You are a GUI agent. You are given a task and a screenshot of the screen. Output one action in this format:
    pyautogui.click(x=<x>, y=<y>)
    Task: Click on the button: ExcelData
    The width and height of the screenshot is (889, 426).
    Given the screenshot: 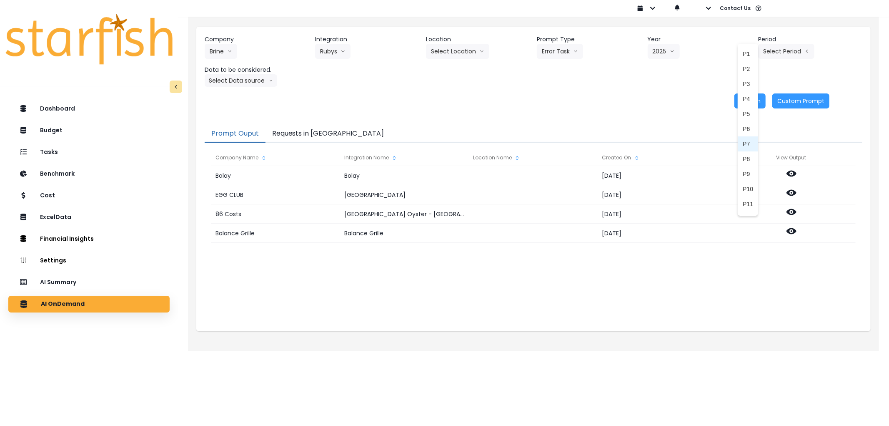 What is the action you would take?
    pyautogui.click(x=89, y=217)
    